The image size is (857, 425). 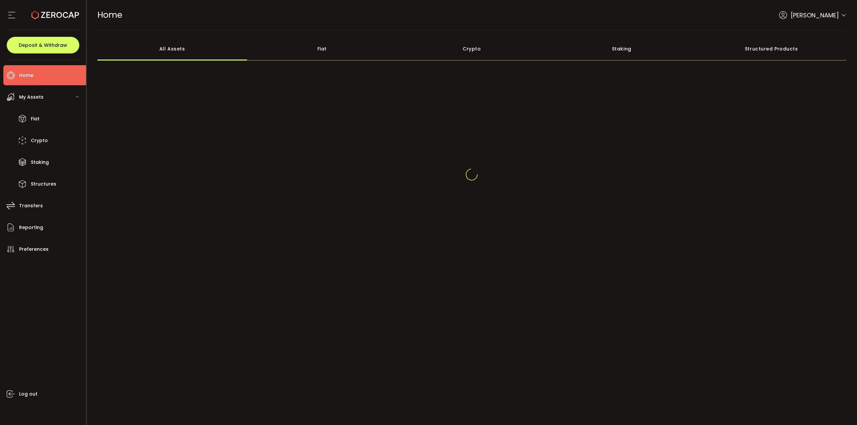 I want to click on div: Crypto, so click(x=472, y=49).